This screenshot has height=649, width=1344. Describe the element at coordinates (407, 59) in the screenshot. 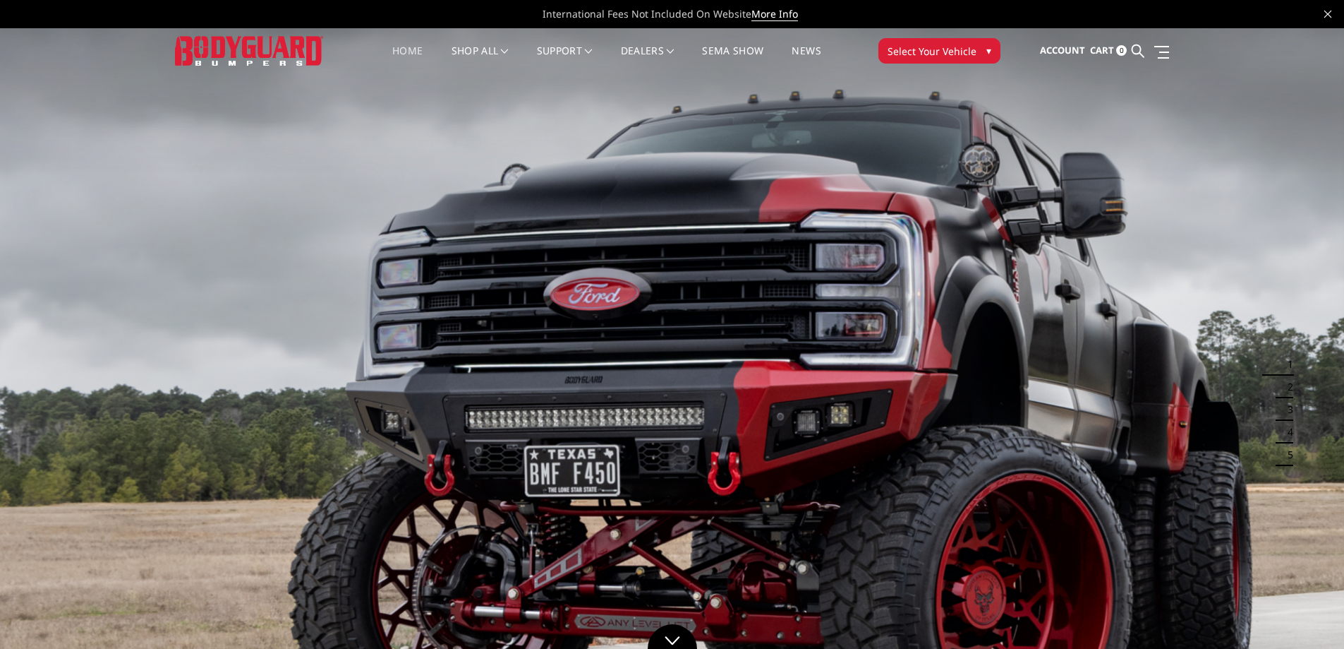

I see `a: Home` at that location.